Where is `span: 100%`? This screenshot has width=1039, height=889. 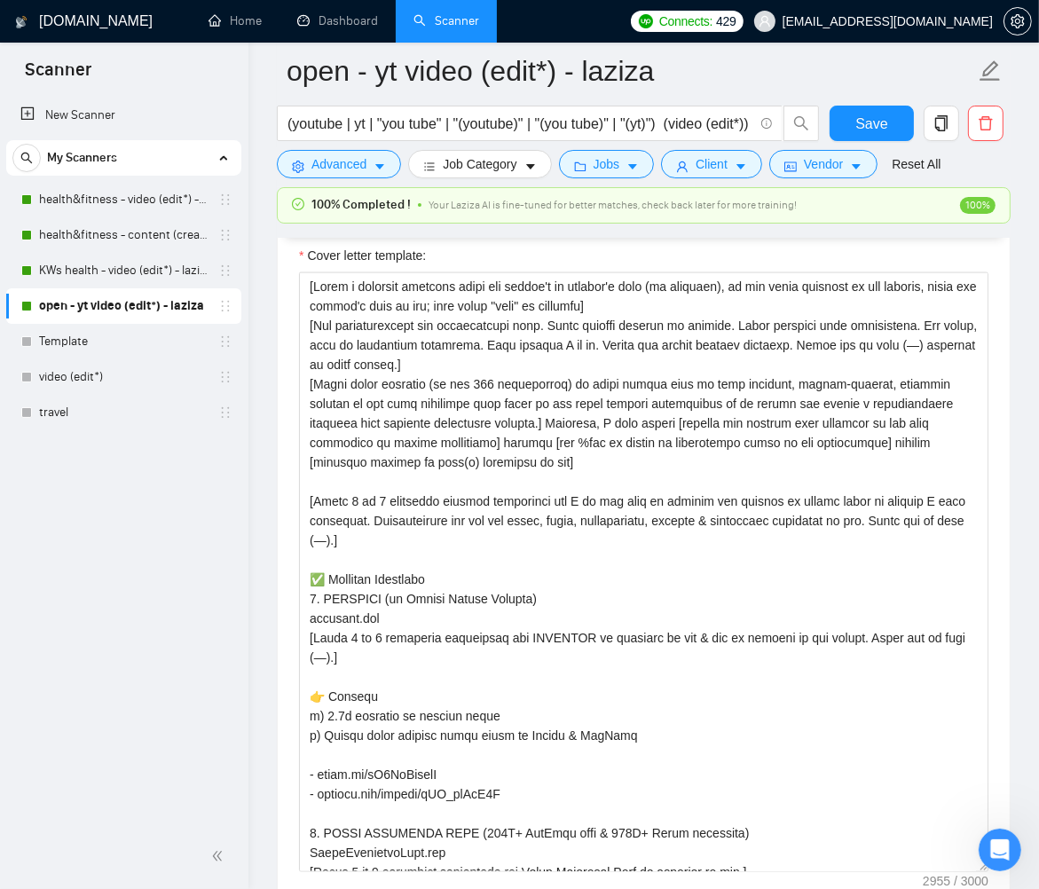 span: 100% is located at coordinates (978, 205).